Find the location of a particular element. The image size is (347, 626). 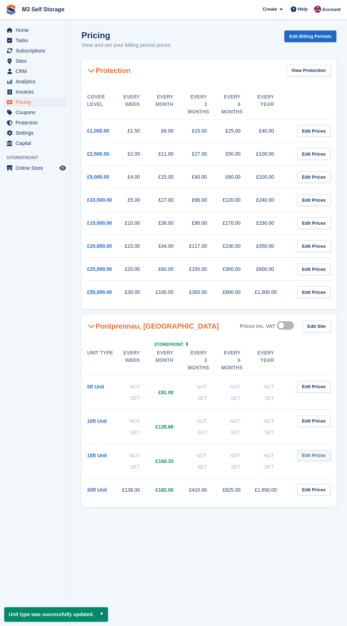

span: Settings is located at coordinates (37, 133).